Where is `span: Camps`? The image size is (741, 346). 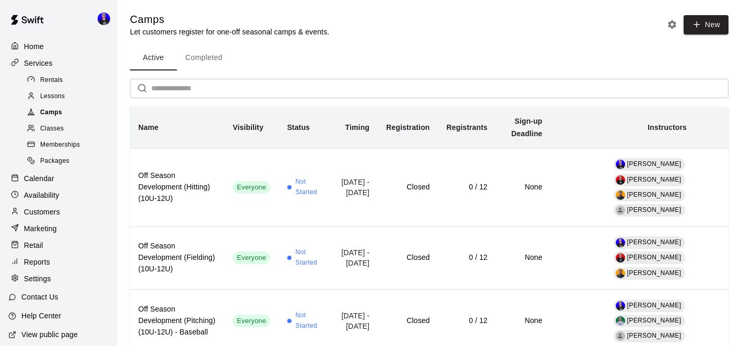 span: Camps is located at coordinates (51, 113).